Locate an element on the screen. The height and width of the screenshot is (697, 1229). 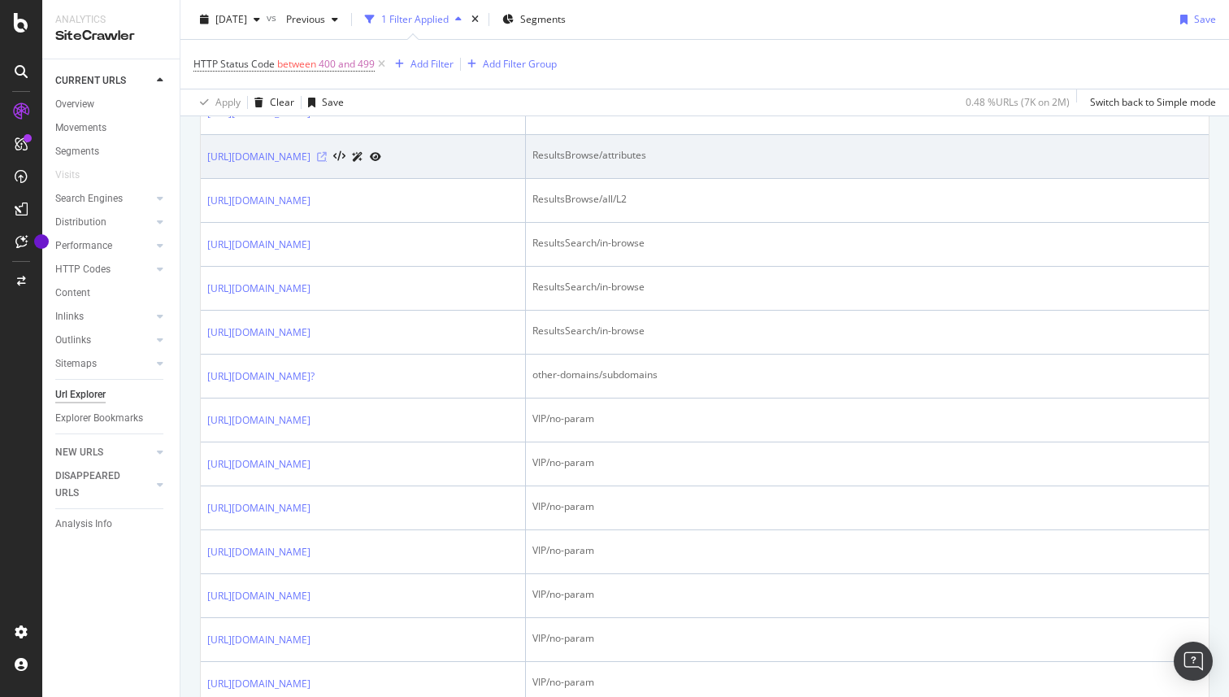
span: vs is located at coordinates (273, 17).